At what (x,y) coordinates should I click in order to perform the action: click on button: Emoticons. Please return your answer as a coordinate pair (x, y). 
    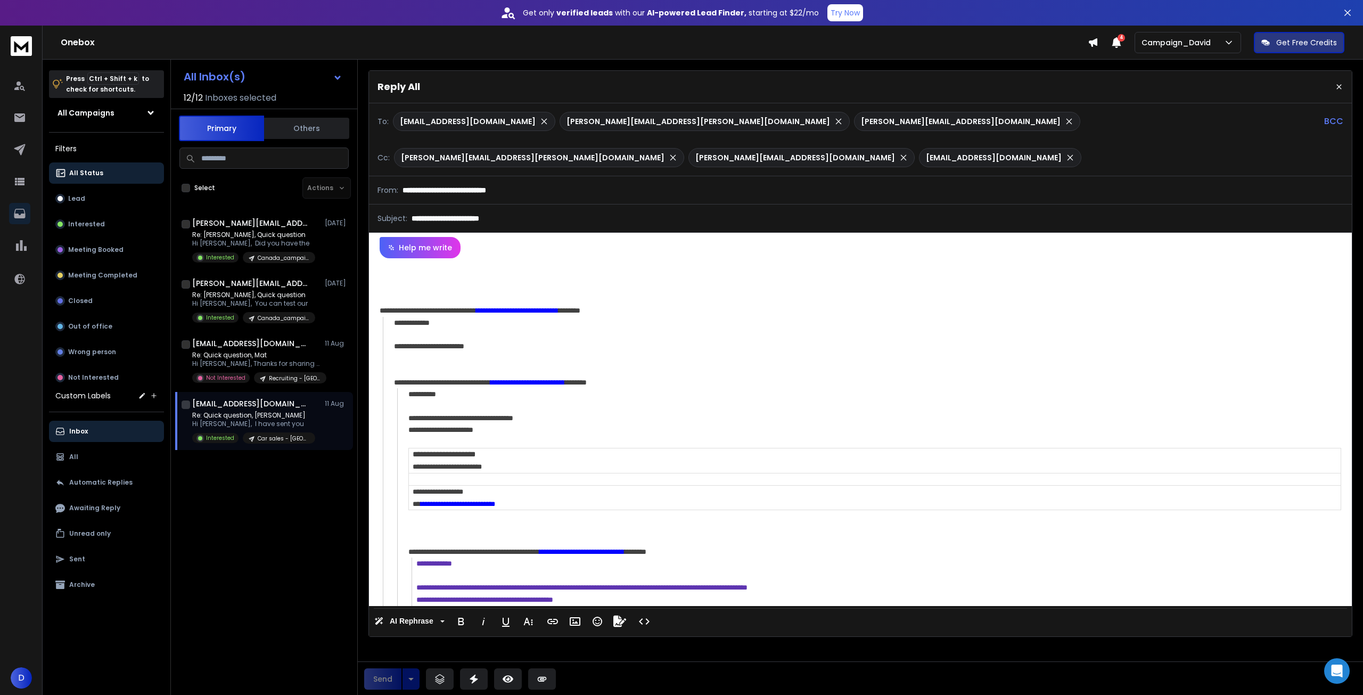
    Looking at the image, I should click on (598, 622).